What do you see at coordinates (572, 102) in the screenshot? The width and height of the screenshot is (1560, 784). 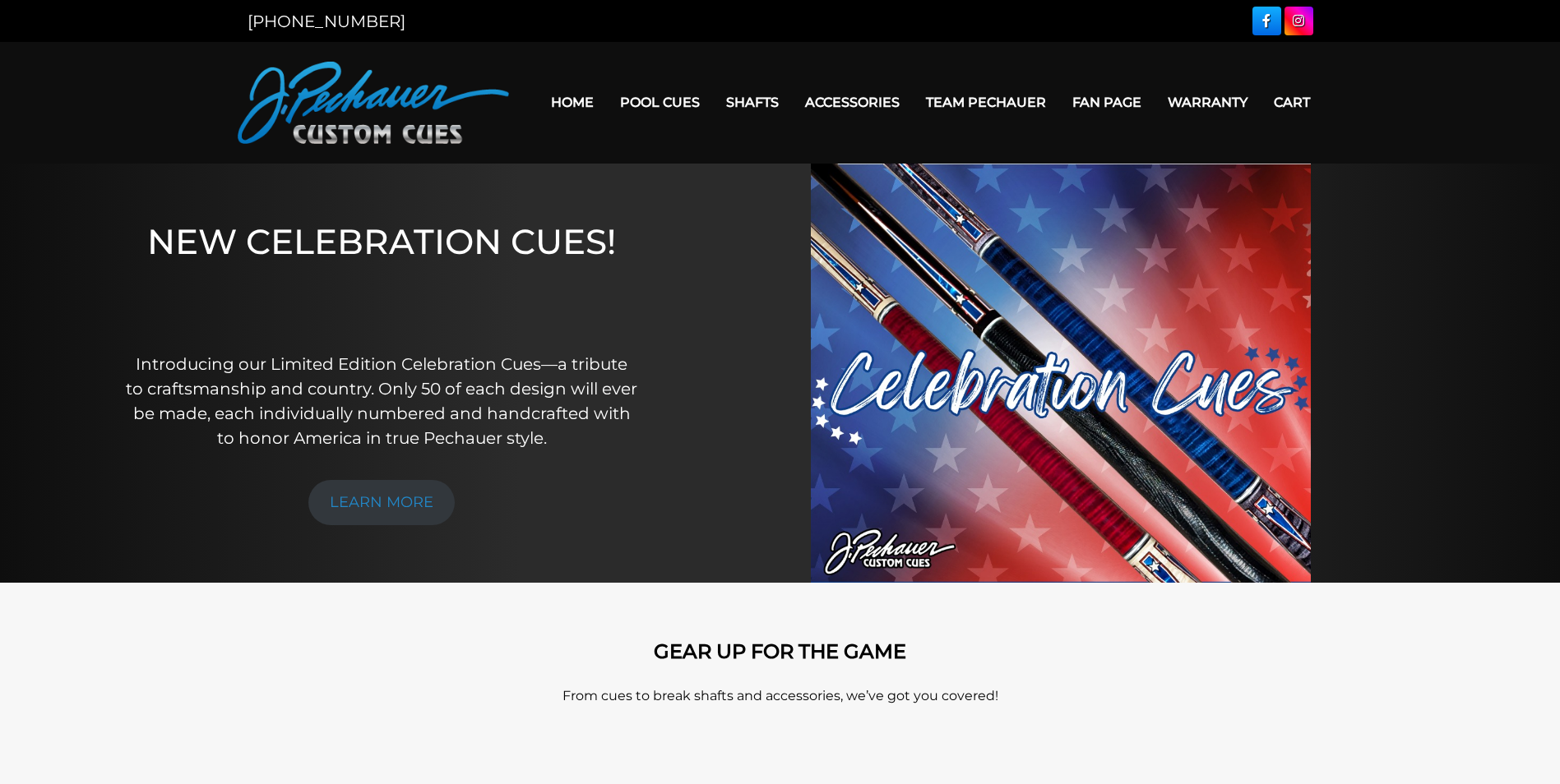 I see `a: Home` at bounding box center [572, 102].